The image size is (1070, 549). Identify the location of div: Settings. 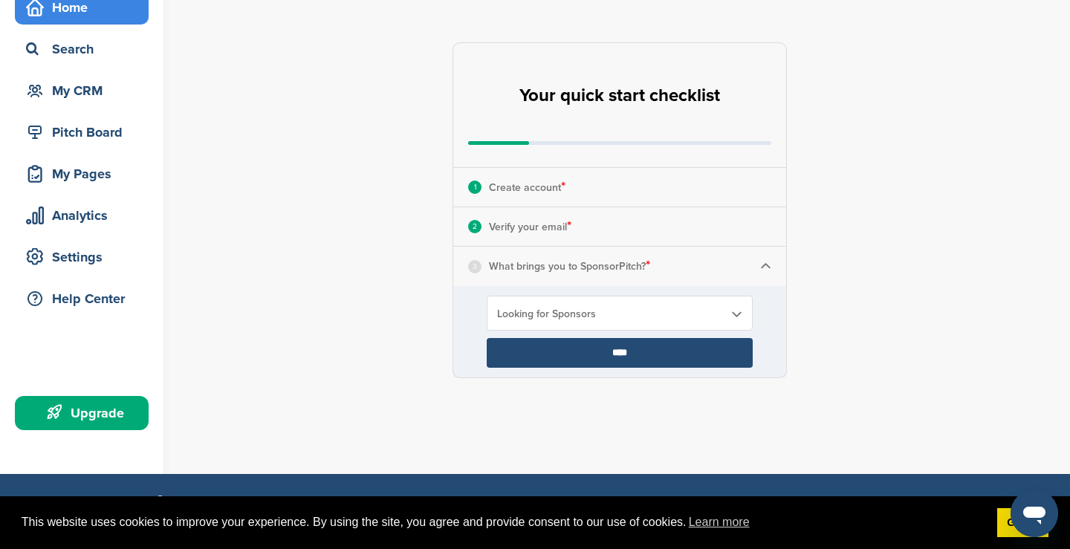
(85, 257).